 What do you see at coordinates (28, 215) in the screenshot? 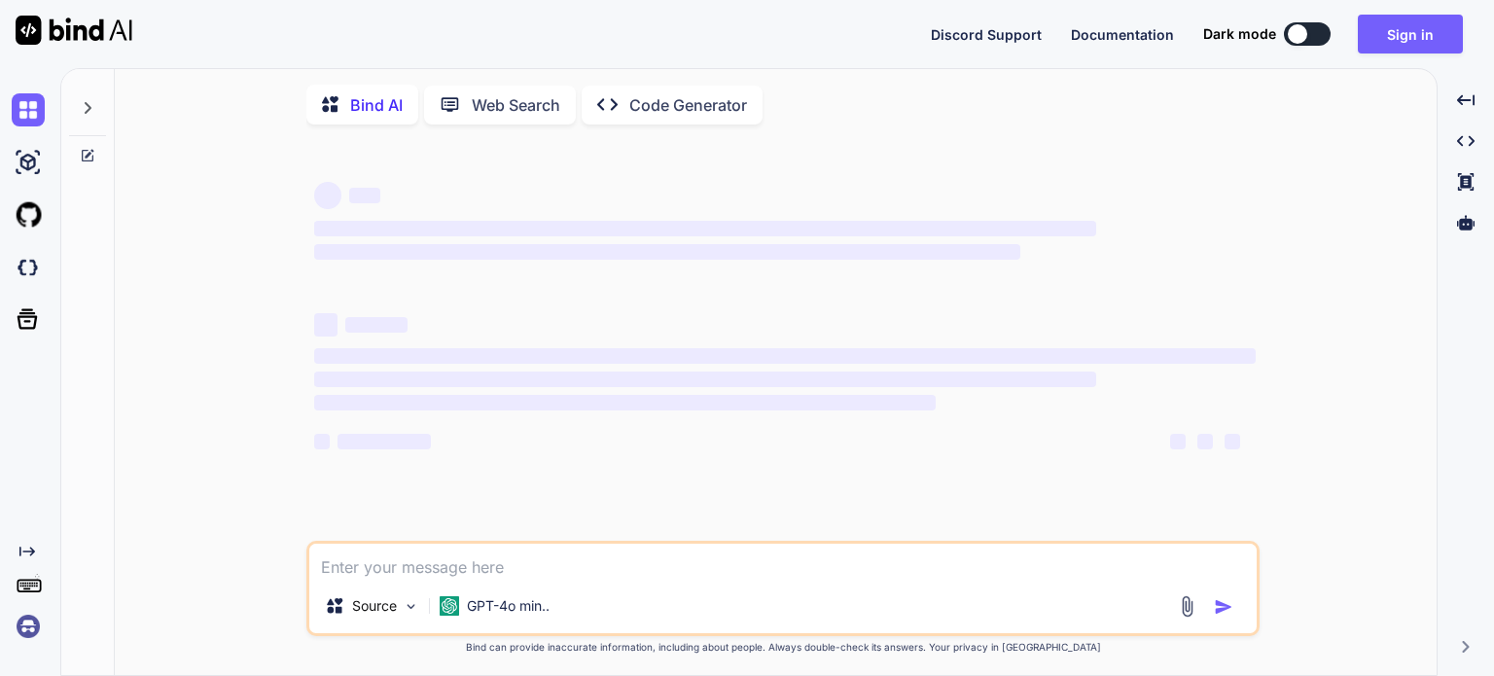
I see `img: githubLight` at bounding box center [28, 215].